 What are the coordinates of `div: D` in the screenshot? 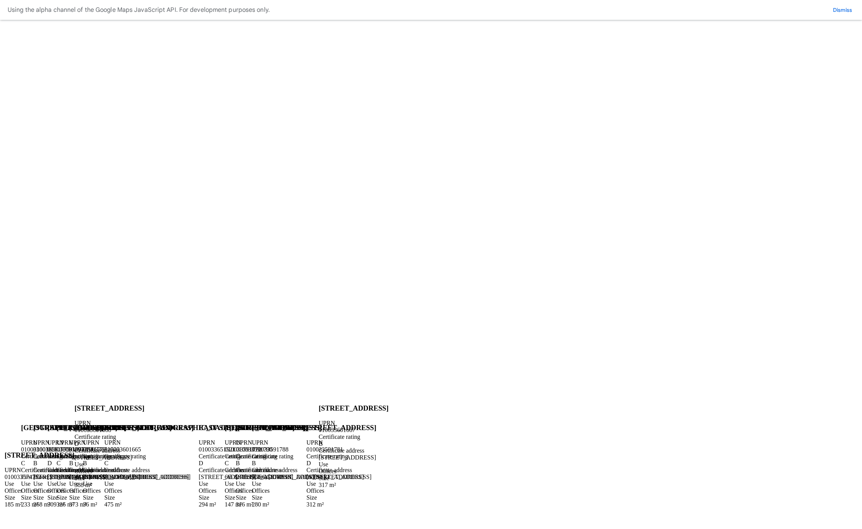 It's located at (341, 463).